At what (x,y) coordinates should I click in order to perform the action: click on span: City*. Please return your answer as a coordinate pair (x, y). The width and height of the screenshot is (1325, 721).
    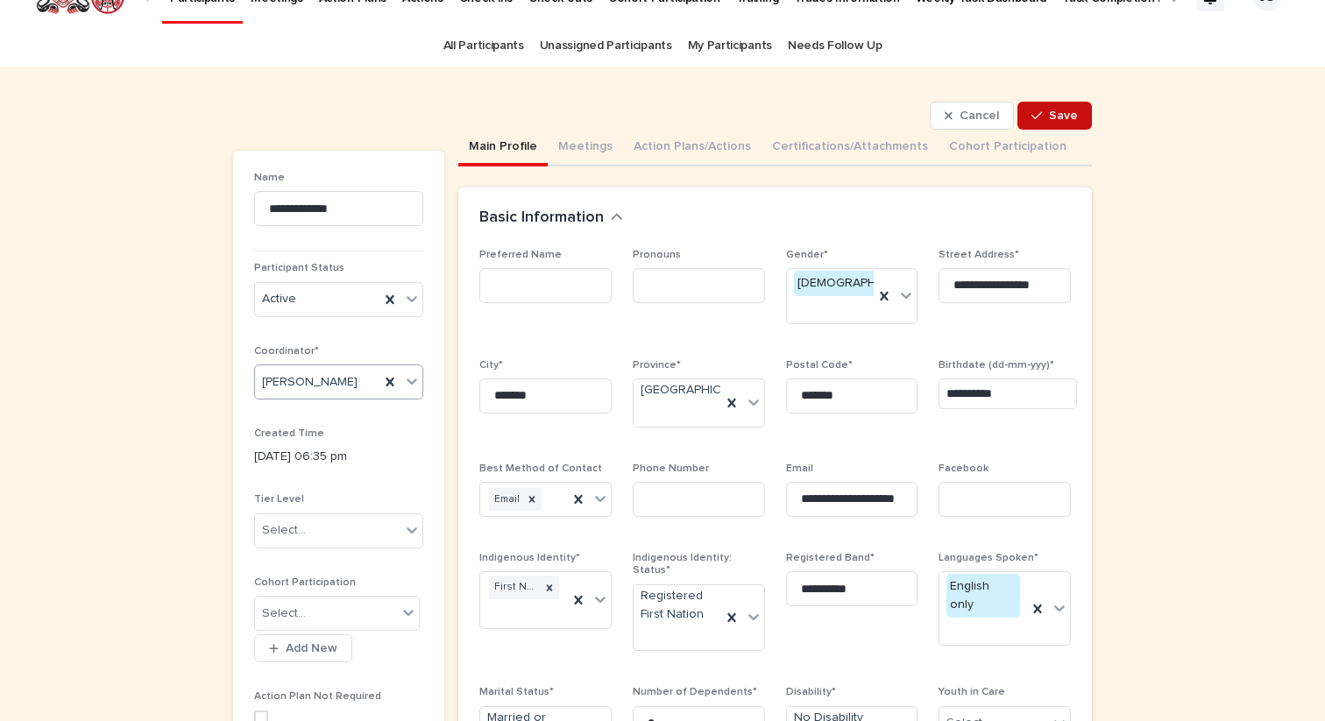
    Looking at the image, I should click on (491, 365).